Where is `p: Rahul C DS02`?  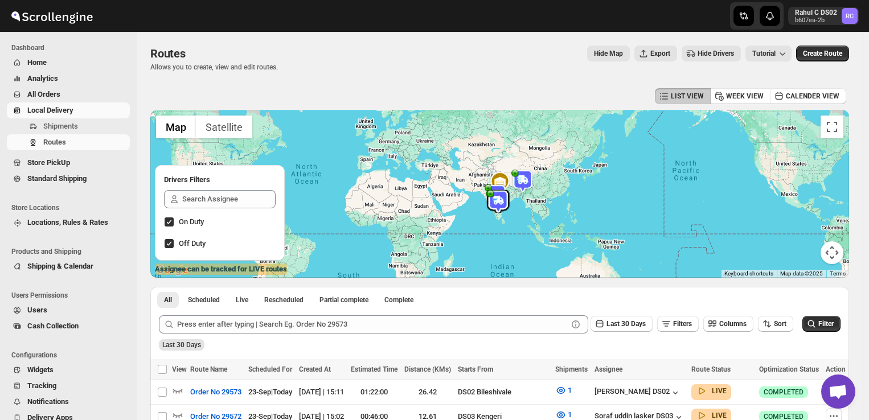
p: Rahul C DS02 is located at coordinates (816, 13).